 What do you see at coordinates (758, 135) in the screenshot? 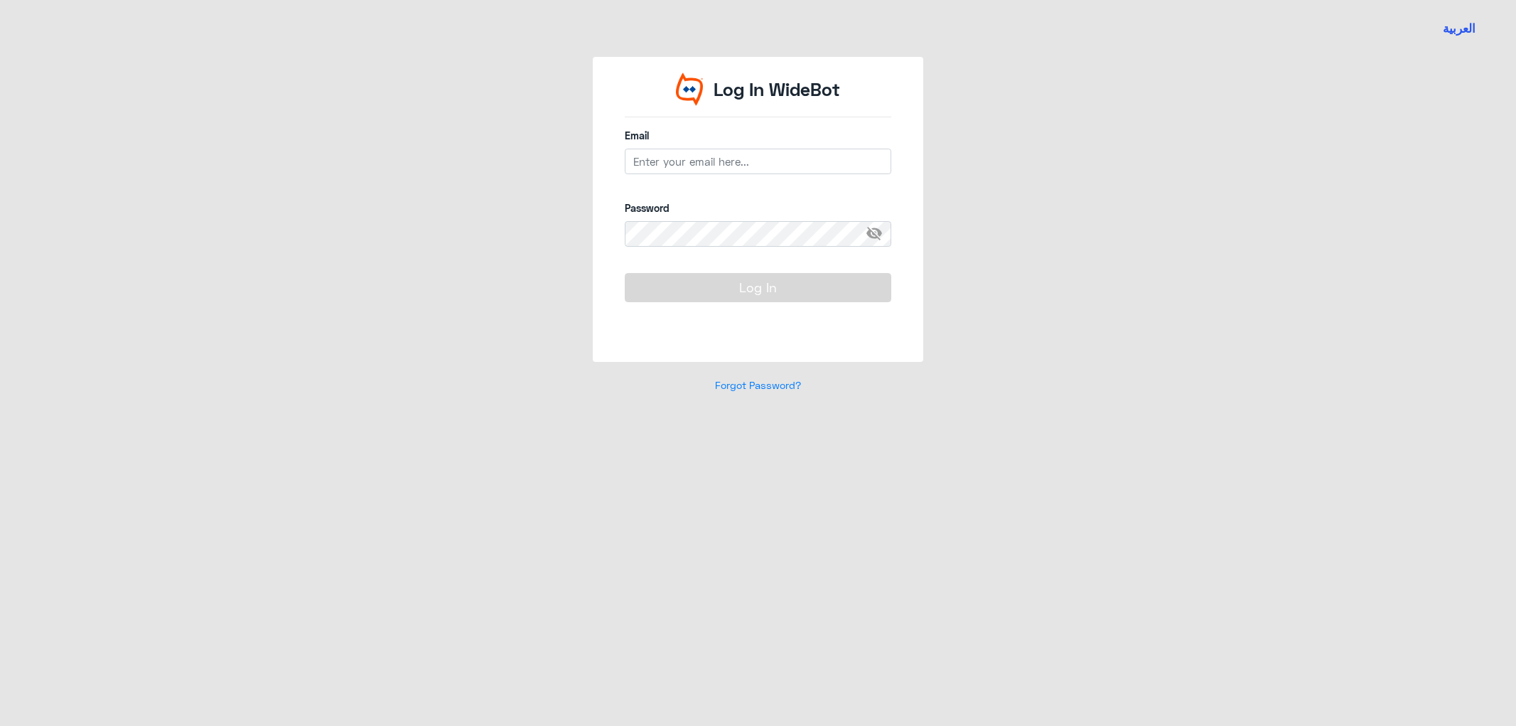
I see `label: Email` at bounding box center [758, 135].